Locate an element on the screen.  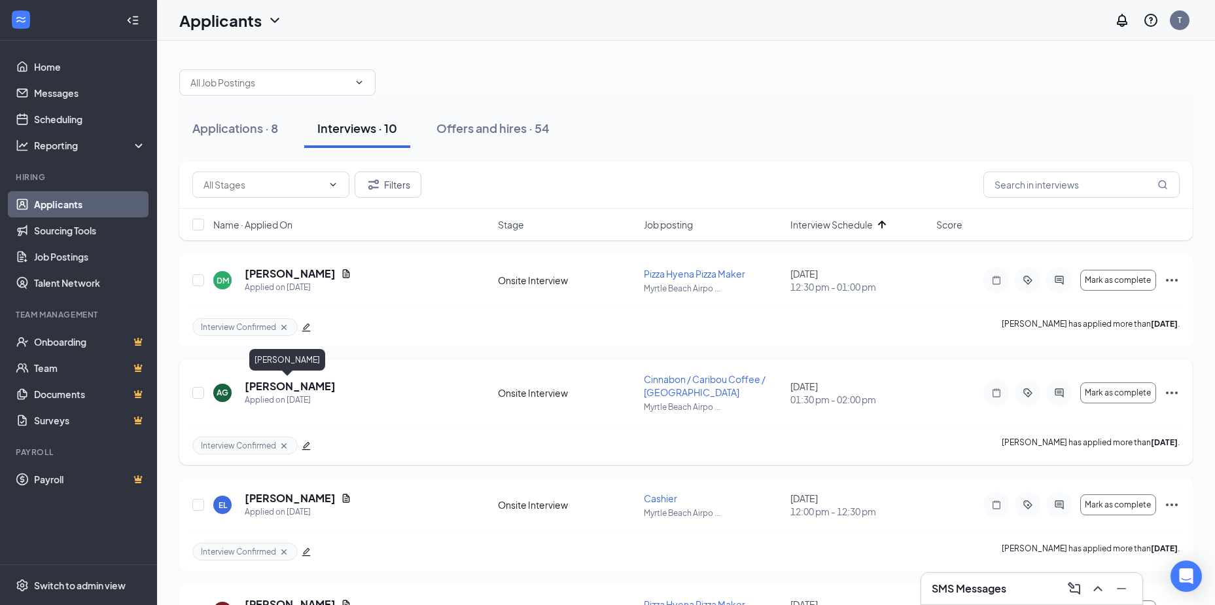
button: Filter Filters is located at coordinates (388, 185).